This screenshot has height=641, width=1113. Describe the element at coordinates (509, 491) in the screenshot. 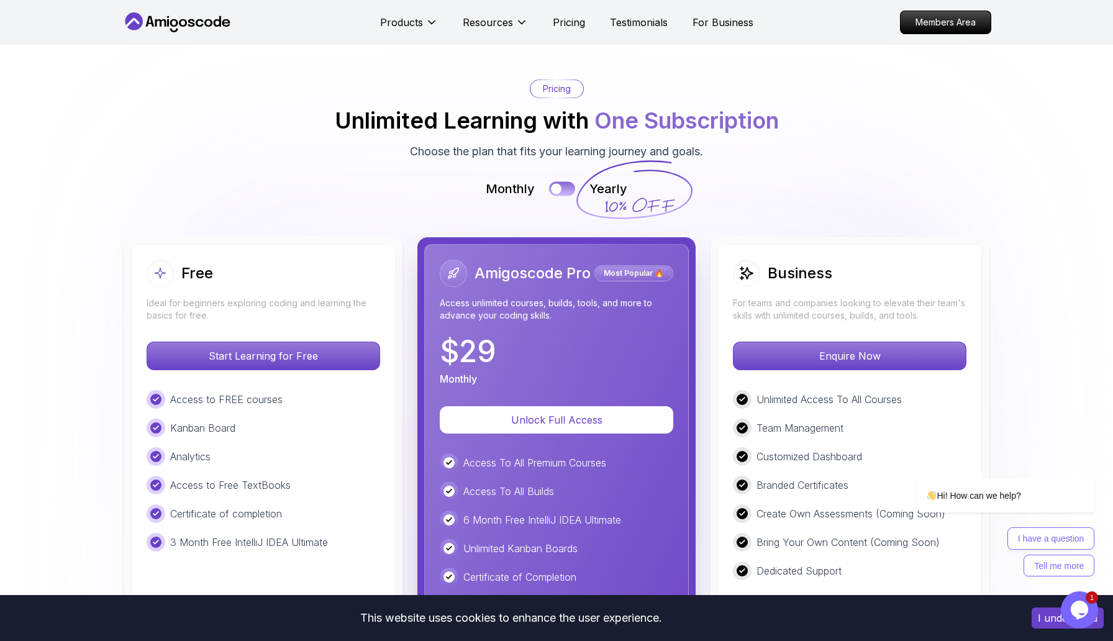

I see `p: Access To All Builds` at that location.